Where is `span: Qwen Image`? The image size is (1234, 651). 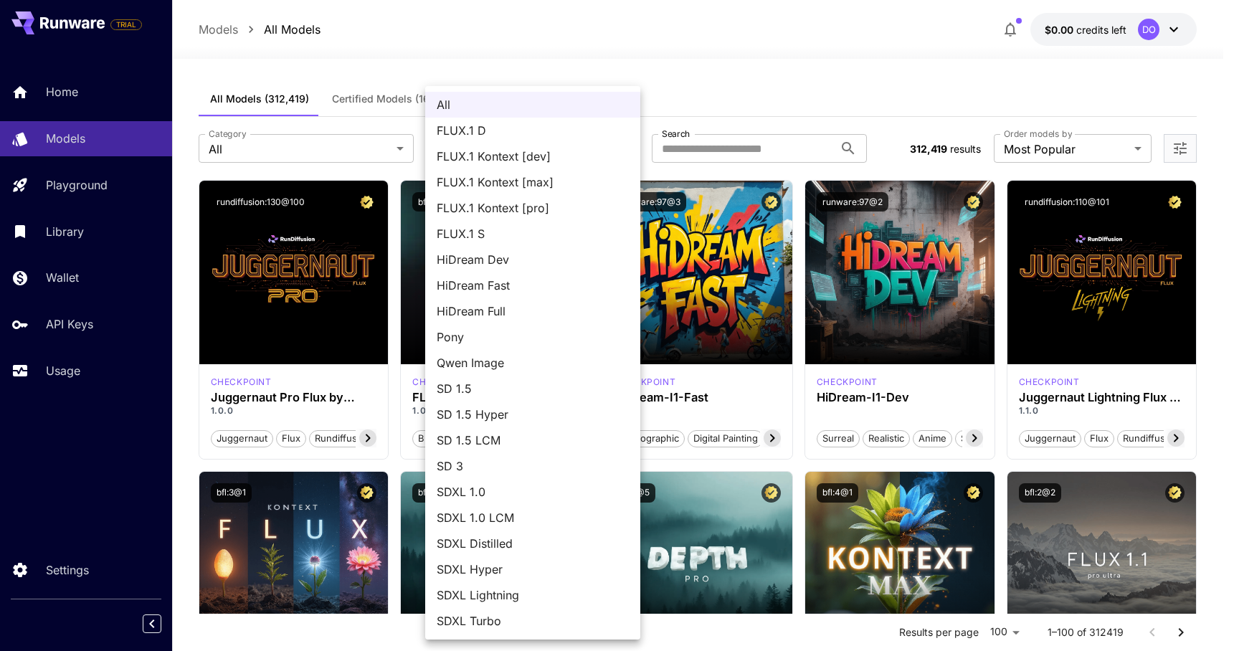
span: Qwen Image is located at coordinates (533, 363).